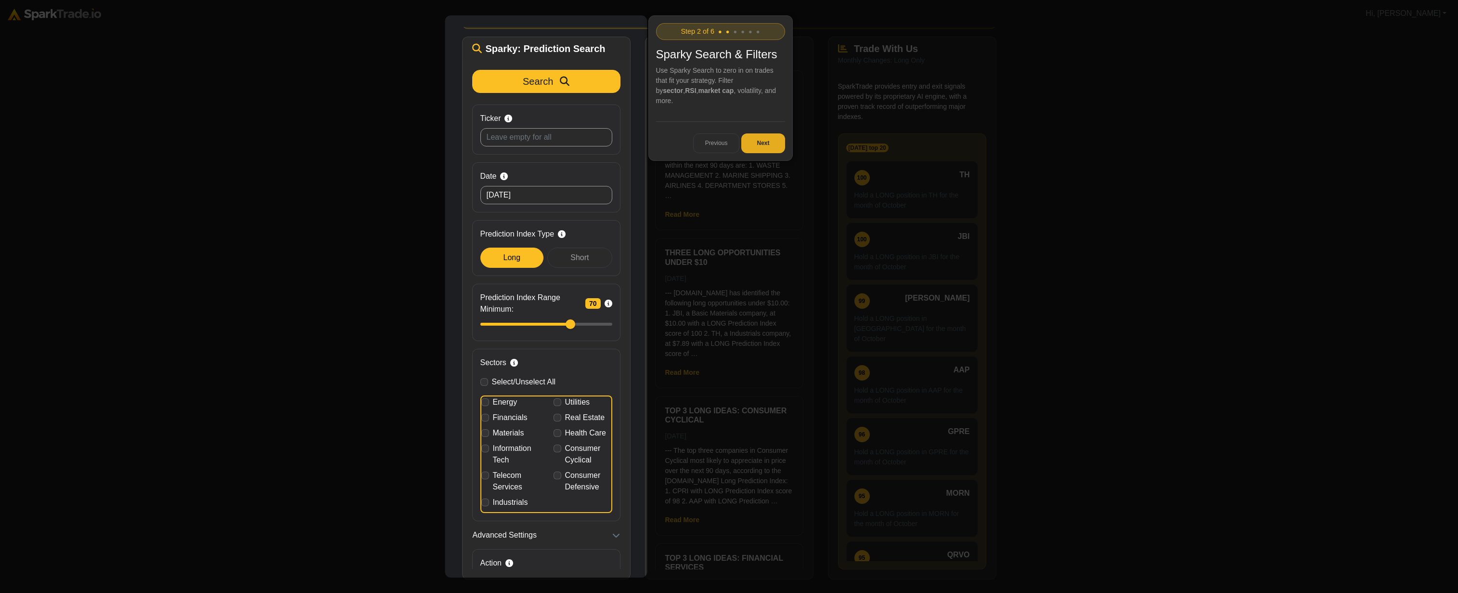  Describe the element at coordinates (494, 363) in the screenshot. I see `span: Sectors` at that location.